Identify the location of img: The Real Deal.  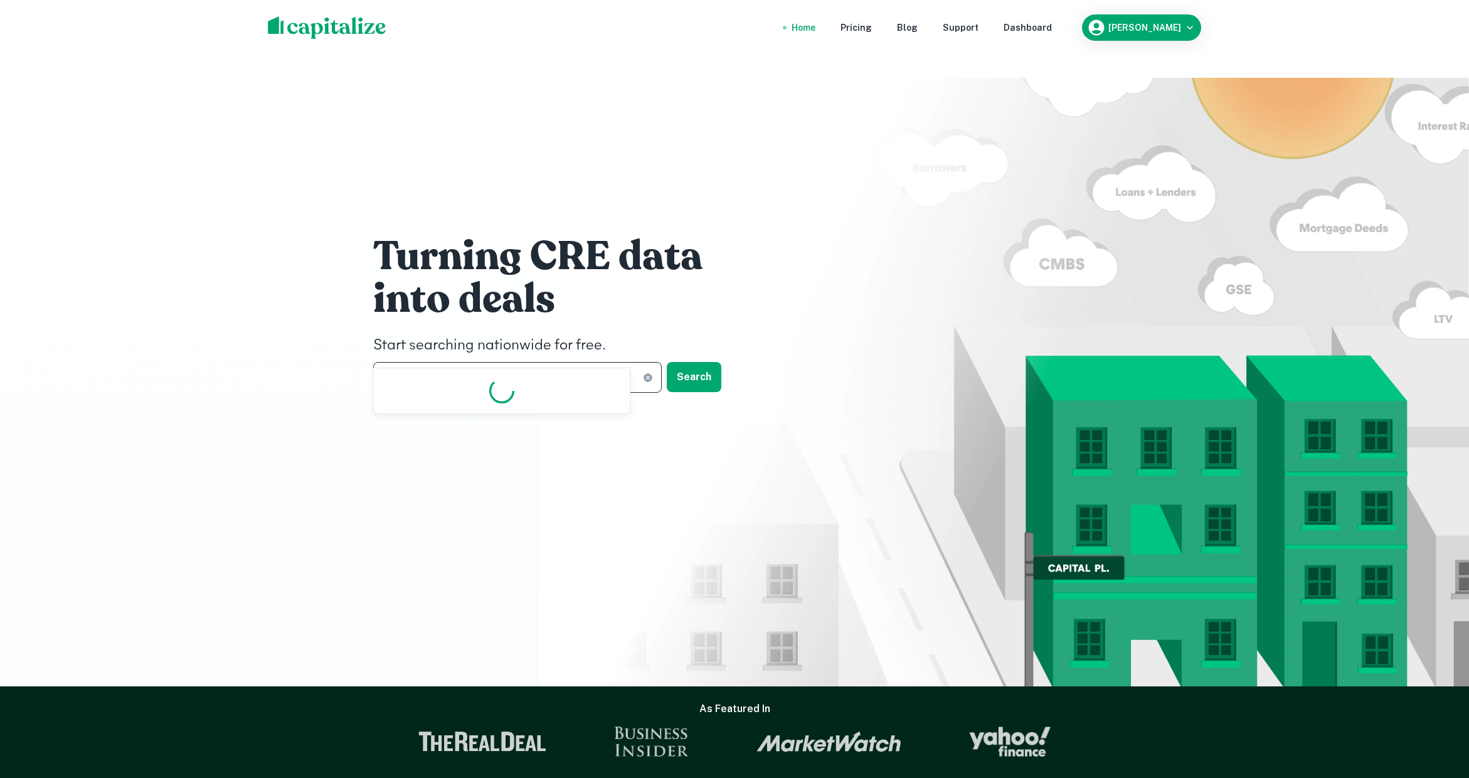
(482, 741).